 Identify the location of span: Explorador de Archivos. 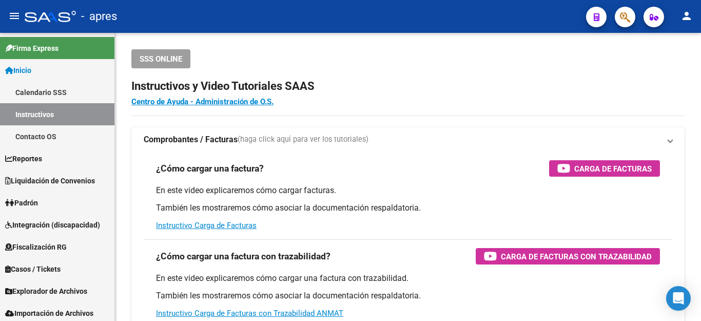
(46, 291).